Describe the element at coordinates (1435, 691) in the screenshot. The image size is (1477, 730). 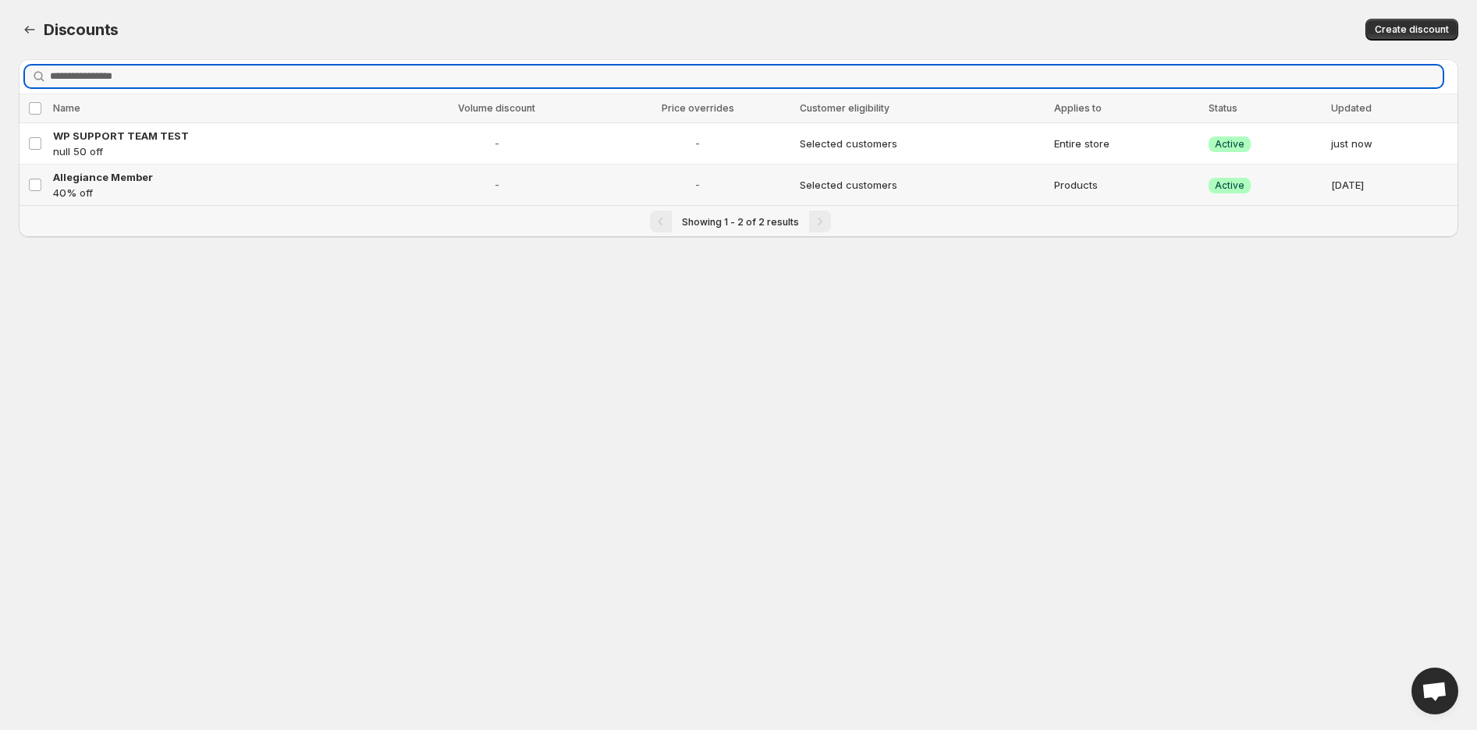
I see `a: Open chat` at that location.